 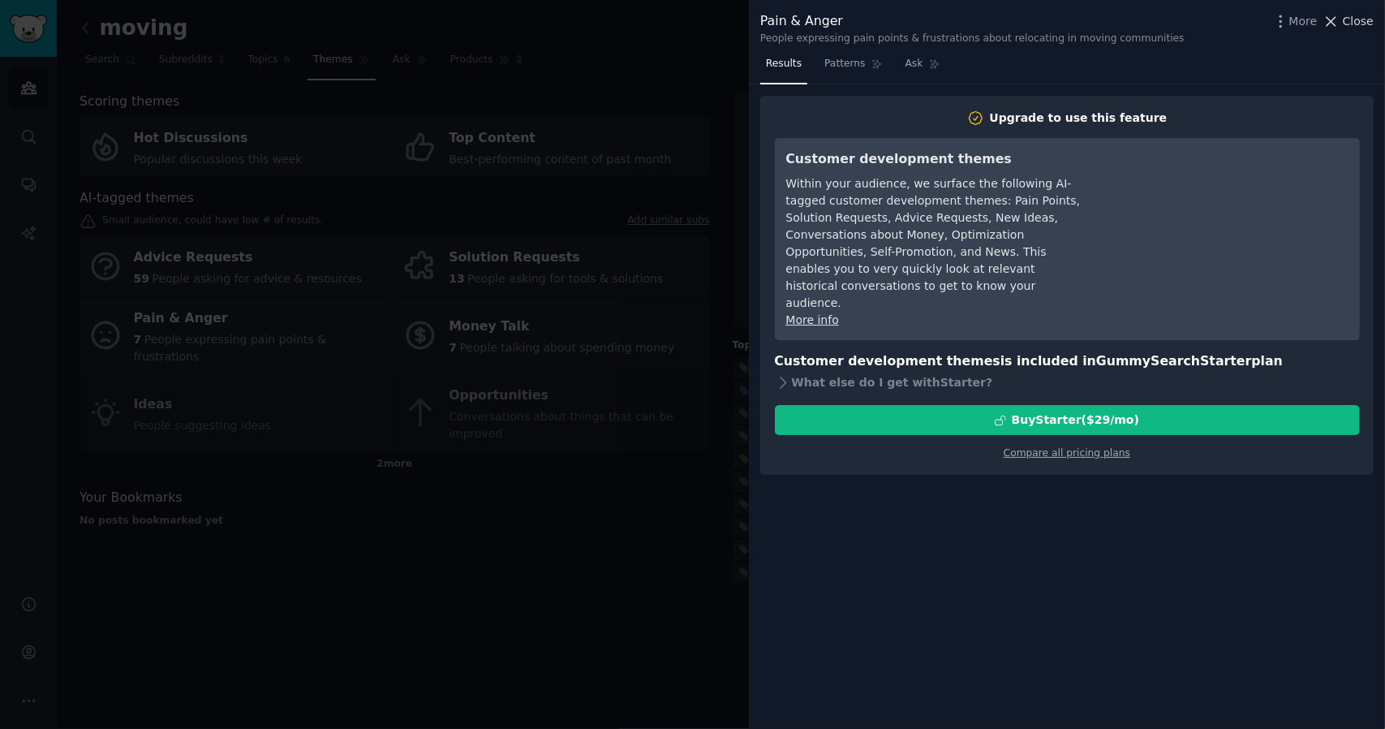 I want to click on div: What else do I get with Starter ?, so click(x=1067, y=382).